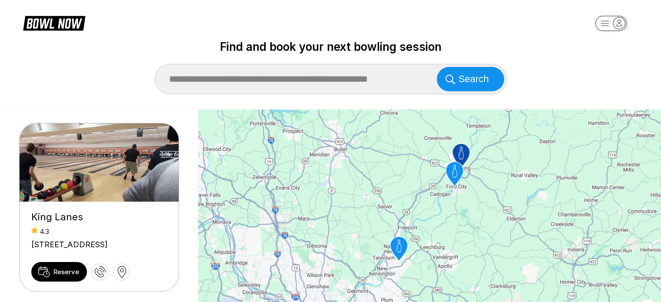  Describe the element at coordinates (99, 231) in the screenshot. I see `div: 4.3` at that location.